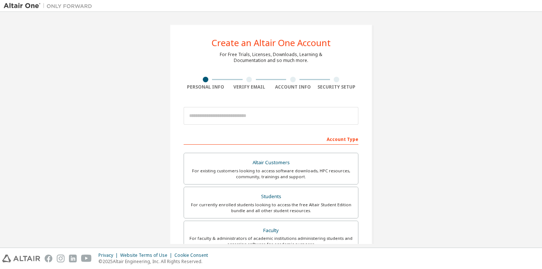 This screenshot has width=542, height=269. Describe the element at coordinates (155, 261) in the screenshot. I see `p: © 2025 Altair Engineering, Inc. All Rights Reserved.` at that location.